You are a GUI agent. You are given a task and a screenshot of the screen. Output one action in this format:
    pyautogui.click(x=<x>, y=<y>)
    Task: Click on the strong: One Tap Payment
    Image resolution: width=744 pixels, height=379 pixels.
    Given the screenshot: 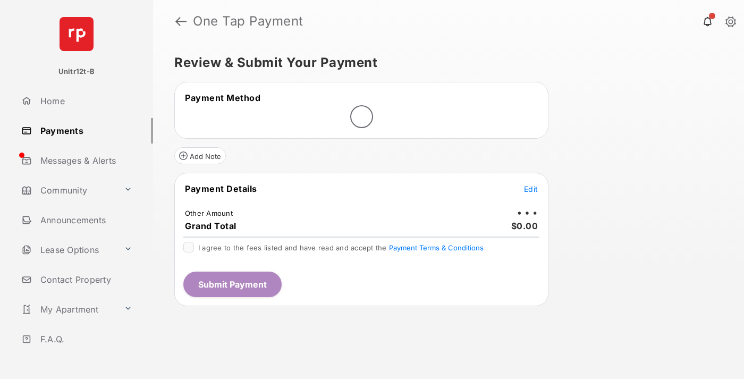 What is the action you would take?
    pyautogui.click(x=248, y=21)
    